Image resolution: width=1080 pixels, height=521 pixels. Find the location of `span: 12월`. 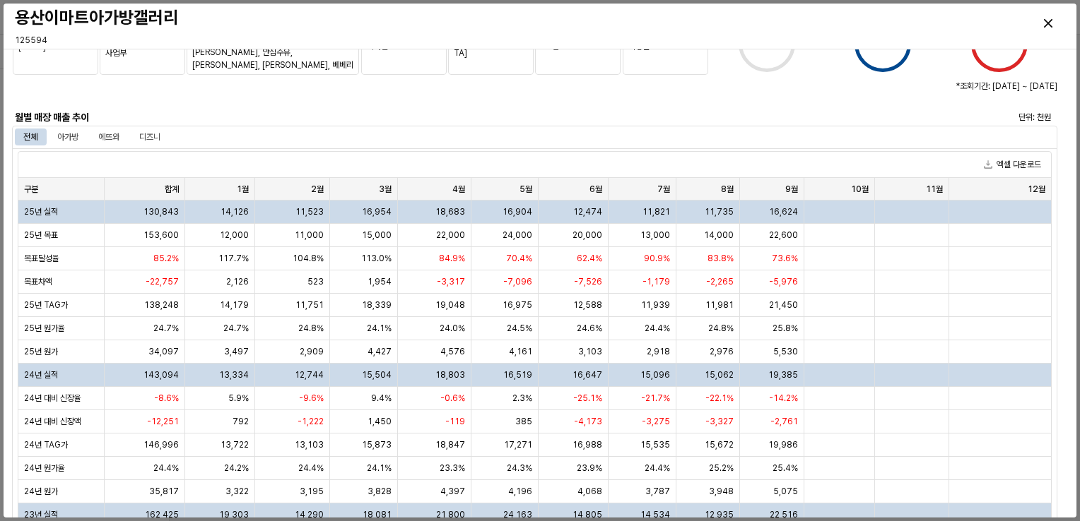

span: 12월 is located at coordinates (1036, 189).